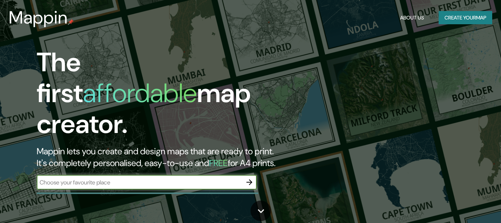 This screenshot has width=501, height=223. I want to click on h1: affordable, so click(140, 93).